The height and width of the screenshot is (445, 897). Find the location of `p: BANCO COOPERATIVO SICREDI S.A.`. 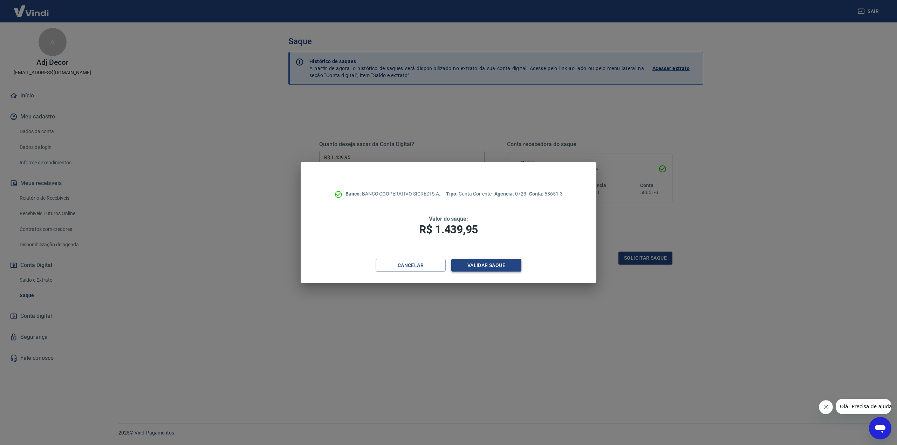

p: BANCO COOPERATIVO SICREDI S.A. is located at coordinates (393, 194).